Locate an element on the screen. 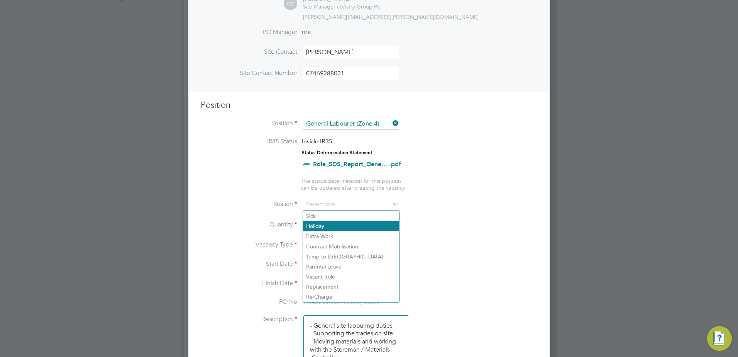 This screenshot has width=738, height=357. input: Select one is located at coordinates (351, 205).